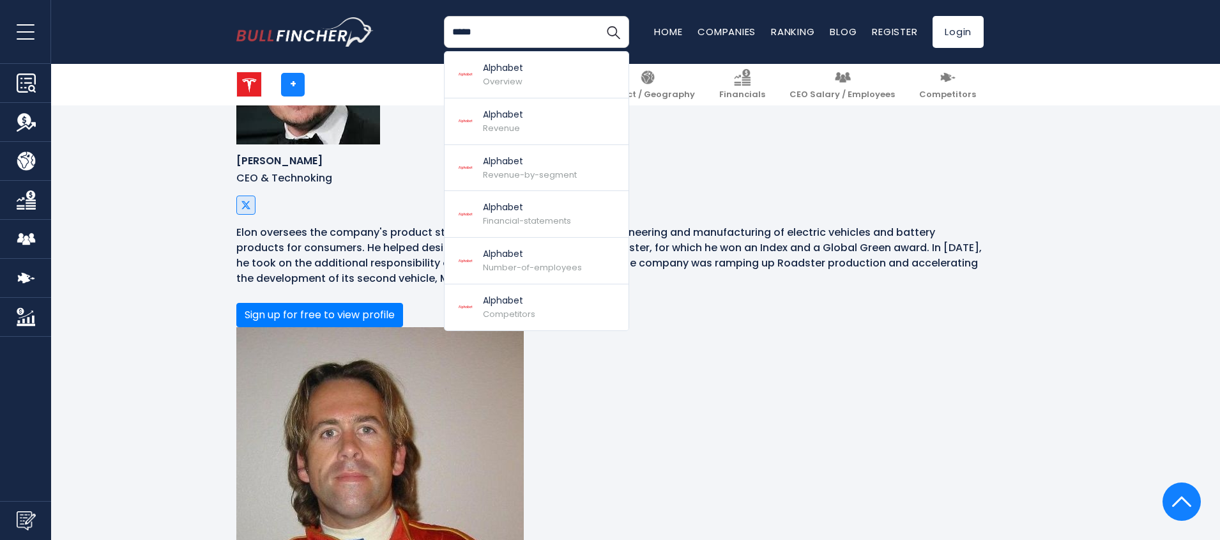  Describe the element at coordinates (537, 307) in the screenshot. I see `a: Alphabet Competitors` at that location.